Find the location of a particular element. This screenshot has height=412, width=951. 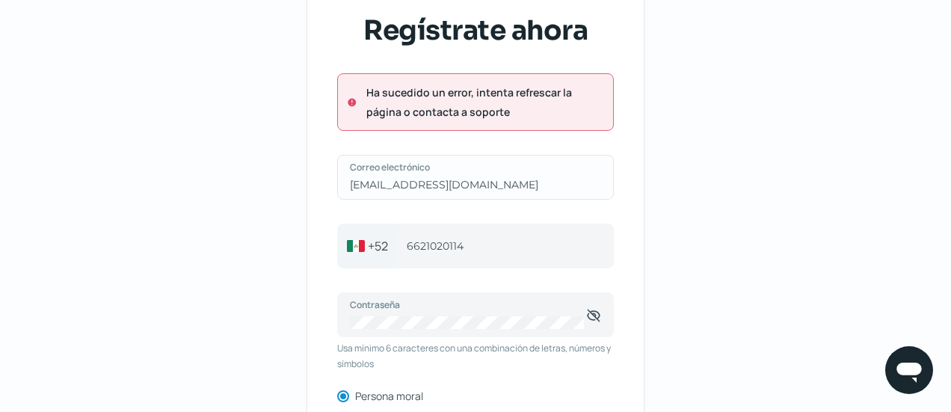

span: Ha sucedido un error, intenta refrescar la página o contacta a soporte is located at coordinates (485, 102).